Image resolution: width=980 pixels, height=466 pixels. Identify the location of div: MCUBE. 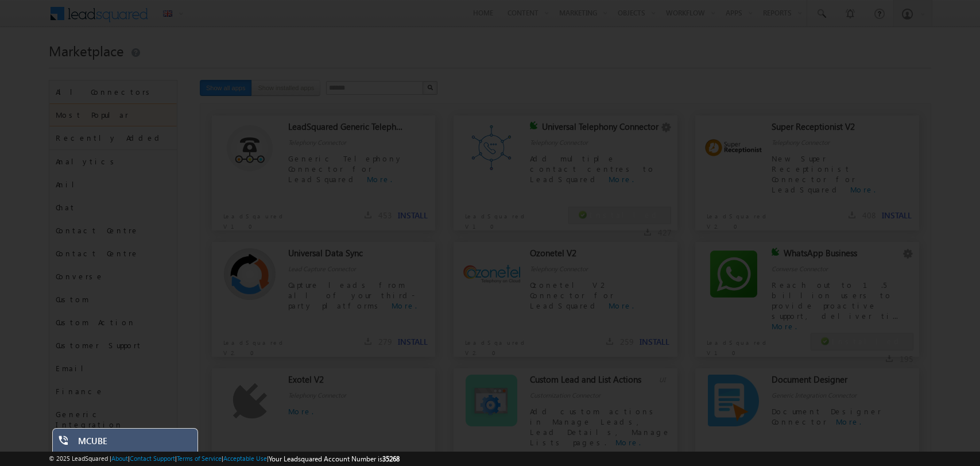
(134, 443).